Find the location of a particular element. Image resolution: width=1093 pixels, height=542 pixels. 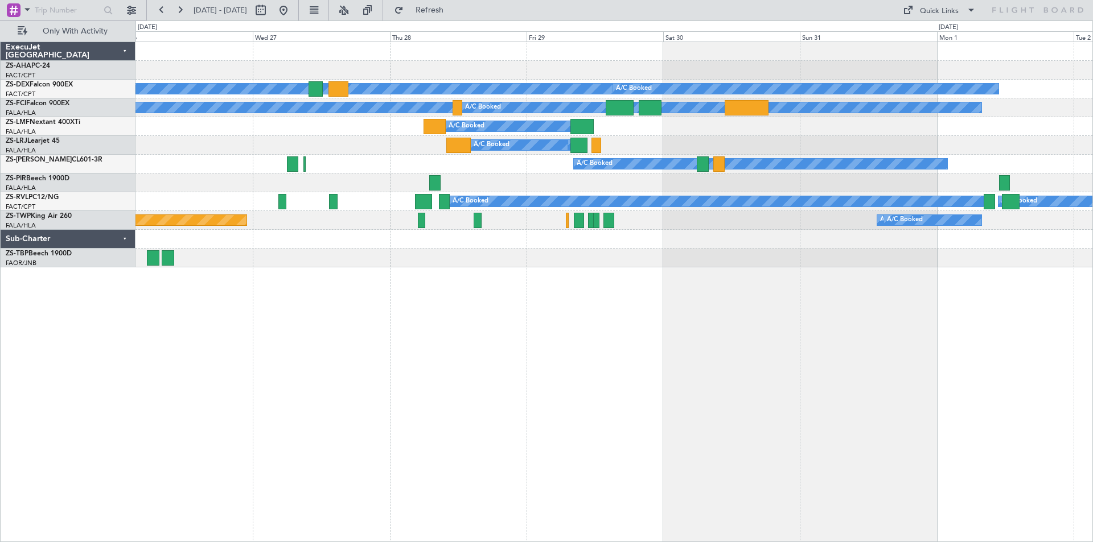

a: ZS-FCIFalcon 900EX is located at coordinates (38, 104).